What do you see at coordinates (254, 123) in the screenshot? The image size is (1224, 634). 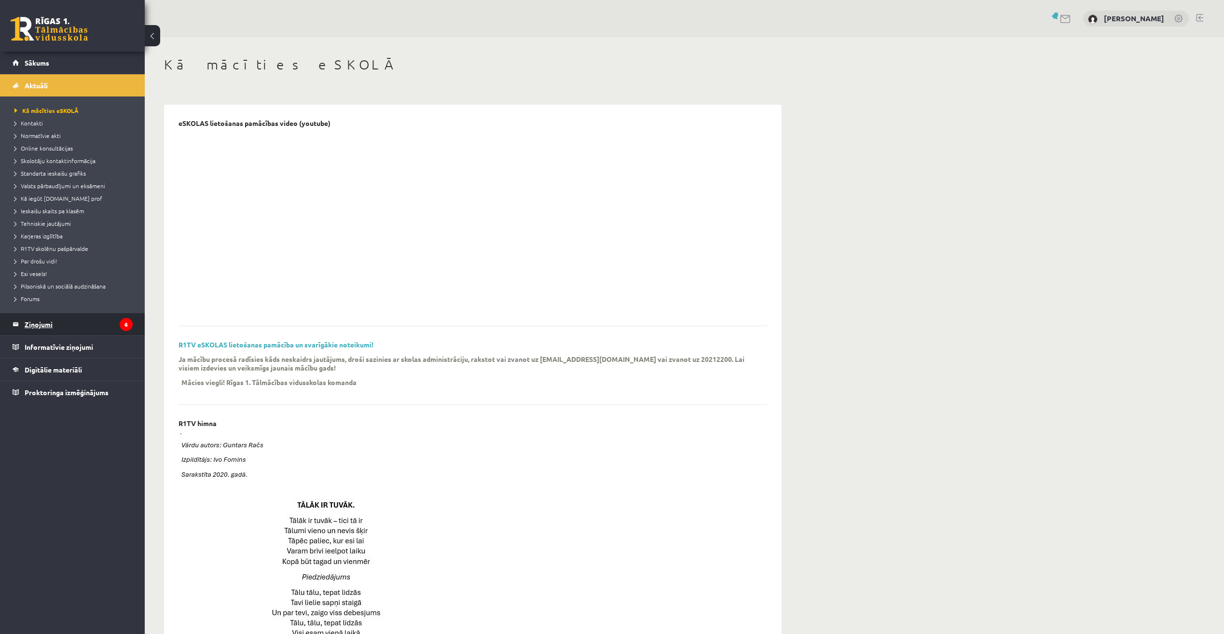 I see `p: eSKOLAS lietošanas pamācības video (youtube)` at bounding box center [254, 123].